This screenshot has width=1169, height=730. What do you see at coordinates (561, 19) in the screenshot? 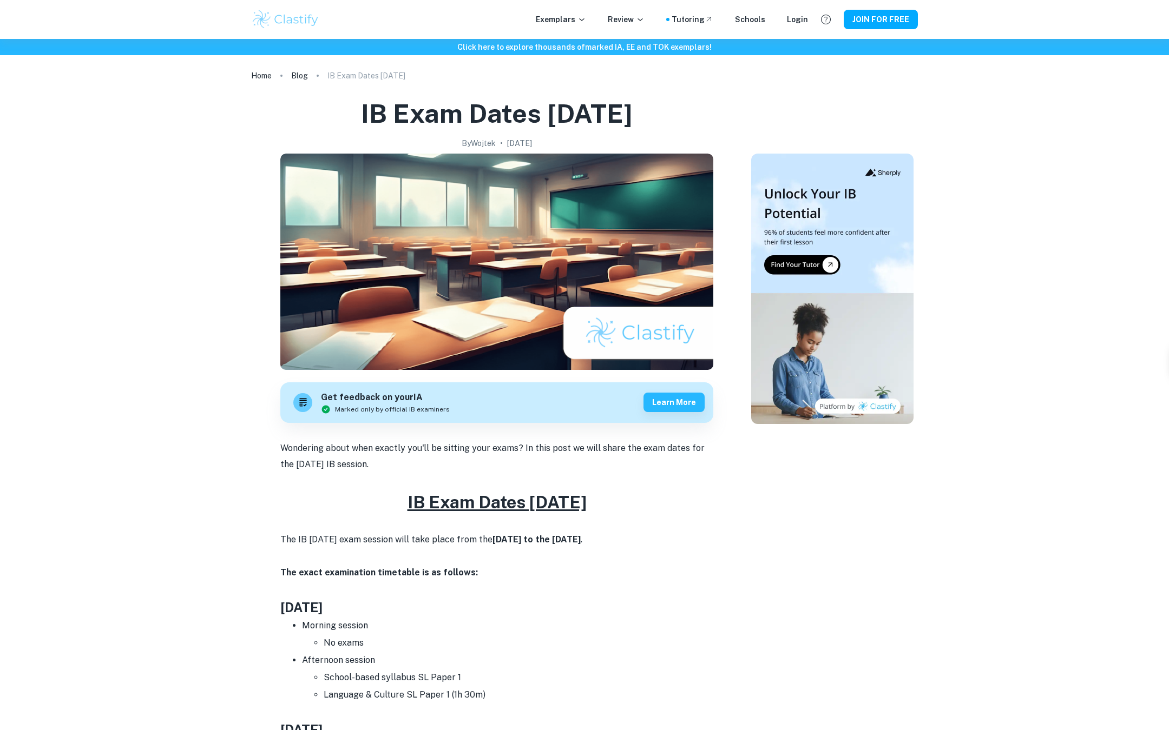
I see `p: Exemplars` at bounding box center [561, 19].